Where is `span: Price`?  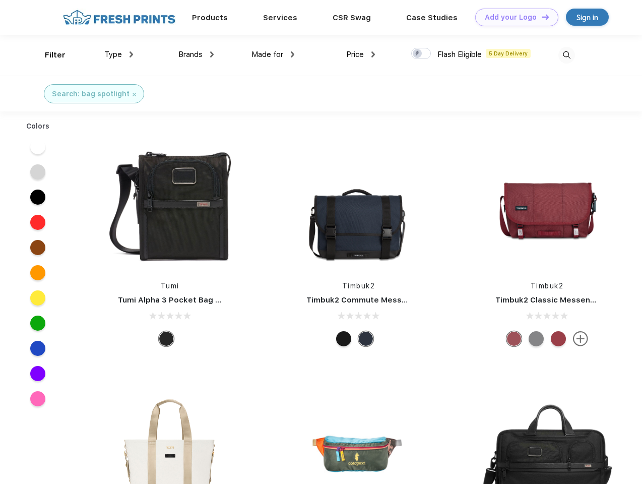
span: Price is located at coordinates (355, 54).